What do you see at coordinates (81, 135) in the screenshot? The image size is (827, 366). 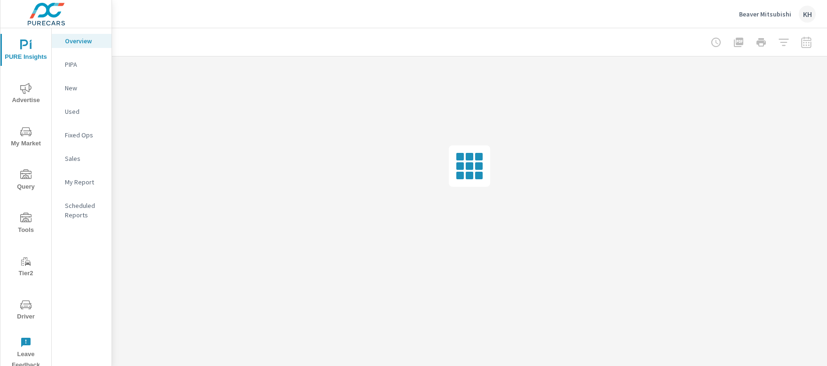 I see `div: Fixed Ops` at bounding box center [81, 135].